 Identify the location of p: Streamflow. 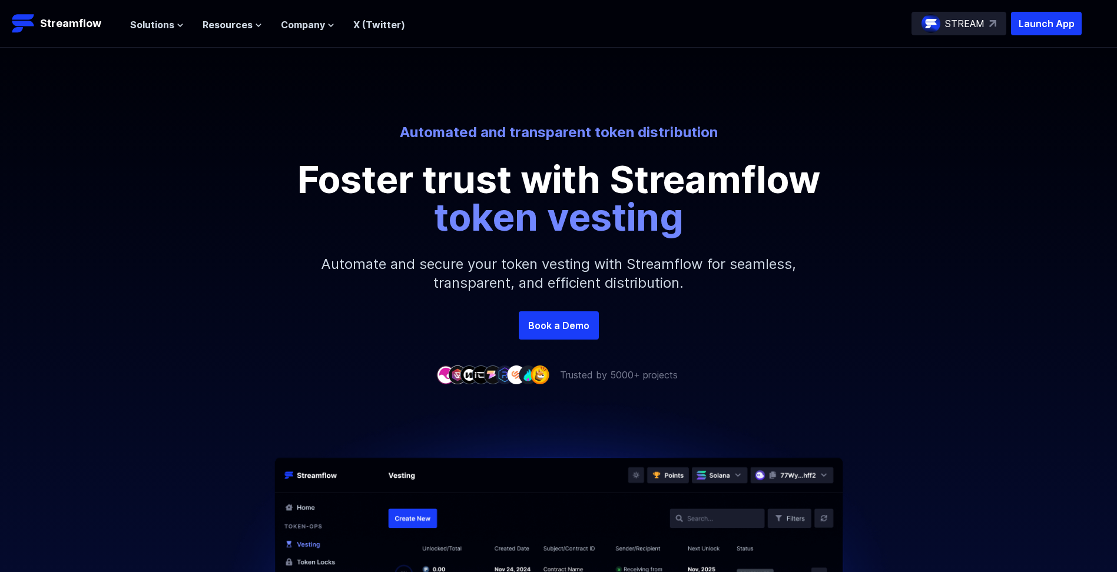
(71, 24).